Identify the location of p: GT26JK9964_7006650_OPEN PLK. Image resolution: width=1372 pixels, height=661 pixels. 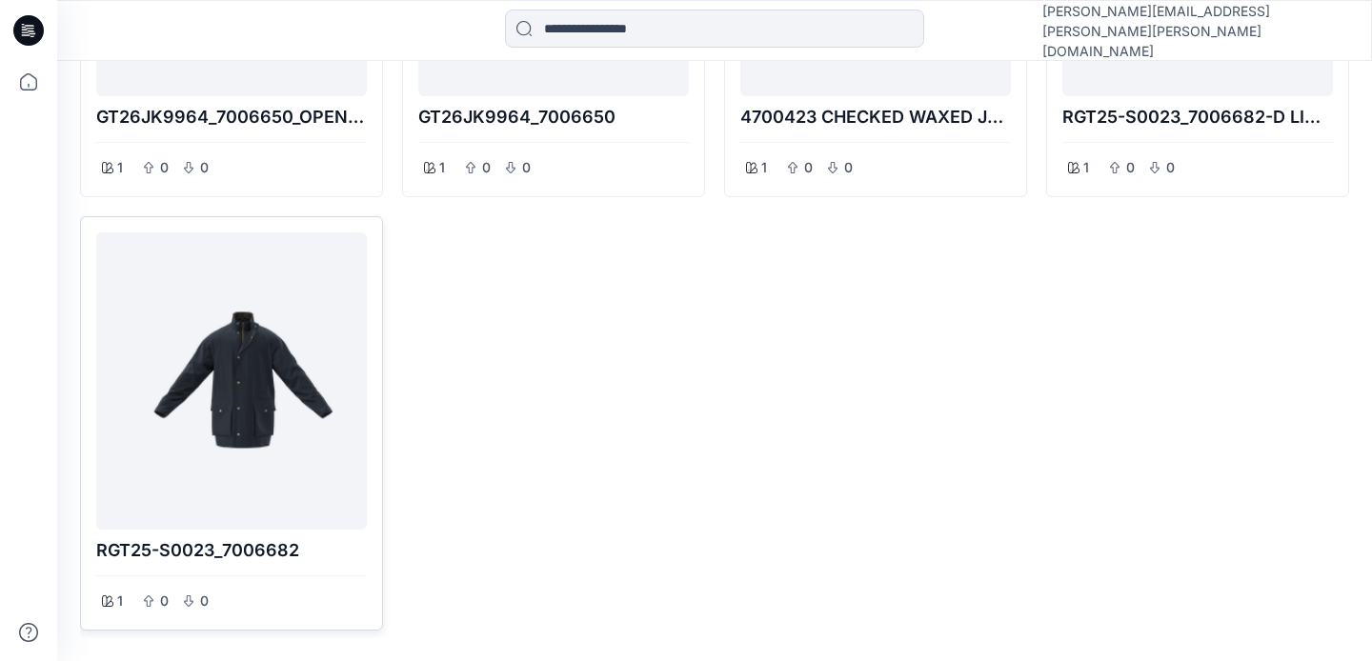
(231, 117).